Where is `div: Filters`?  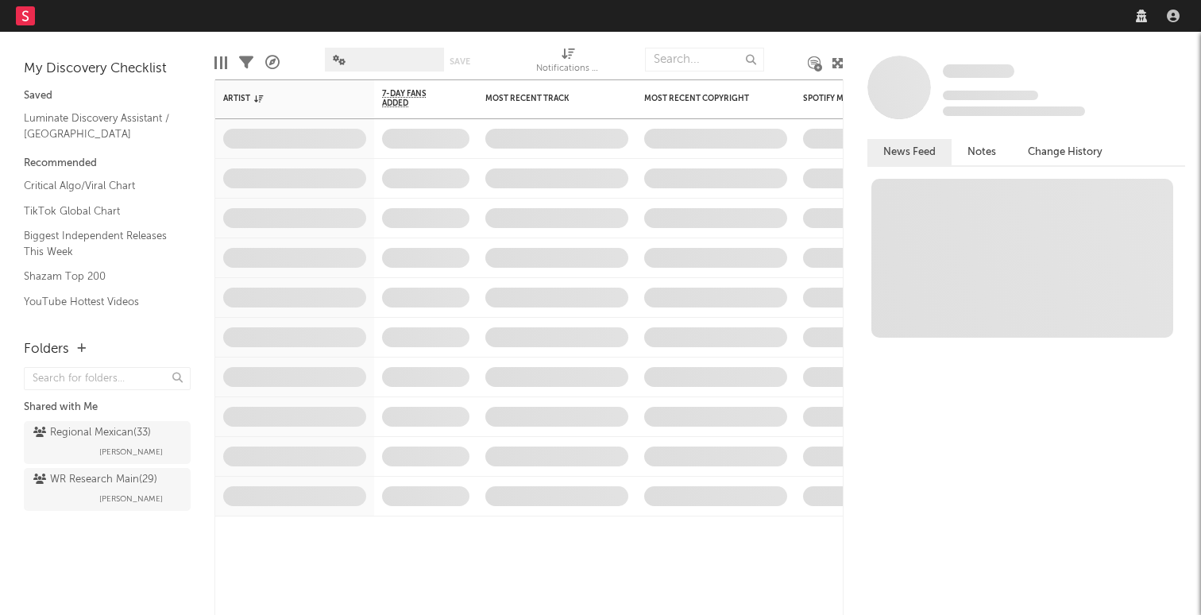 div: Filters is located at coordinates (246, 63).